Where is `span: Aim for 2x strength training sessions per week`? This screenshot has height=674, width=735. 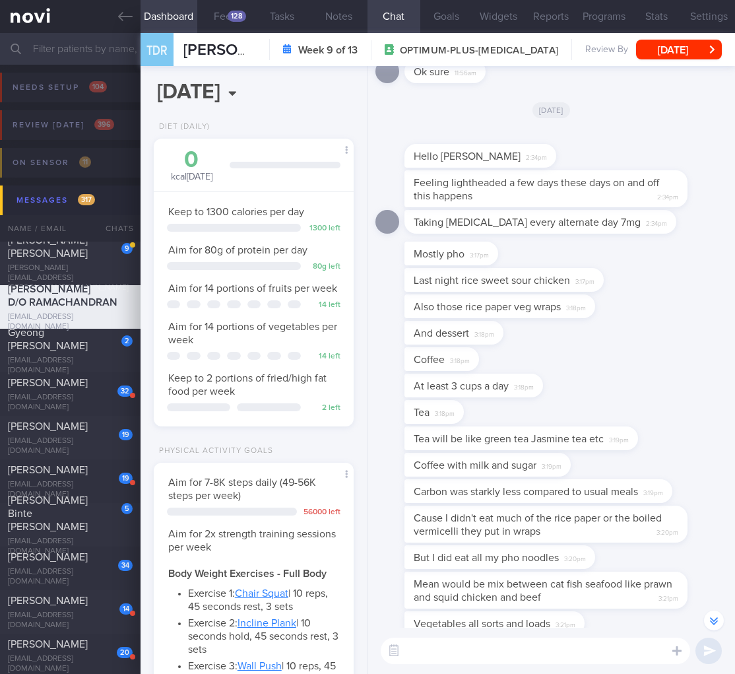
span: Aim for 2x strength training sessions per week is located at coordinates (252, 541).